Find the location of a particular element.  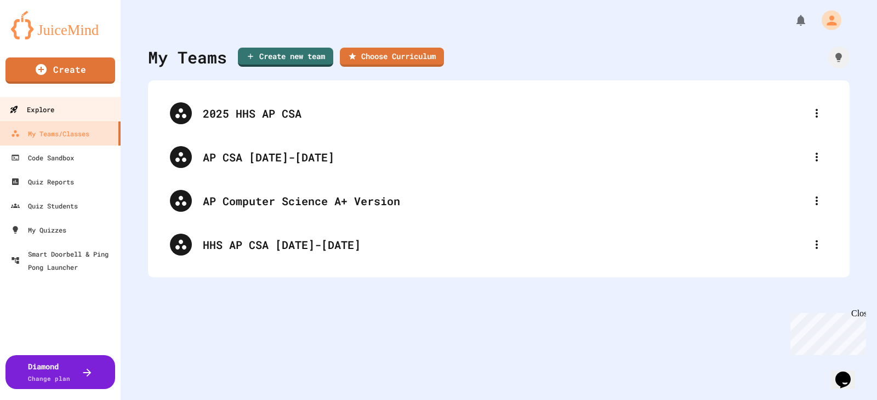

div: Code Sandbox is located at coordinates (42, 158).